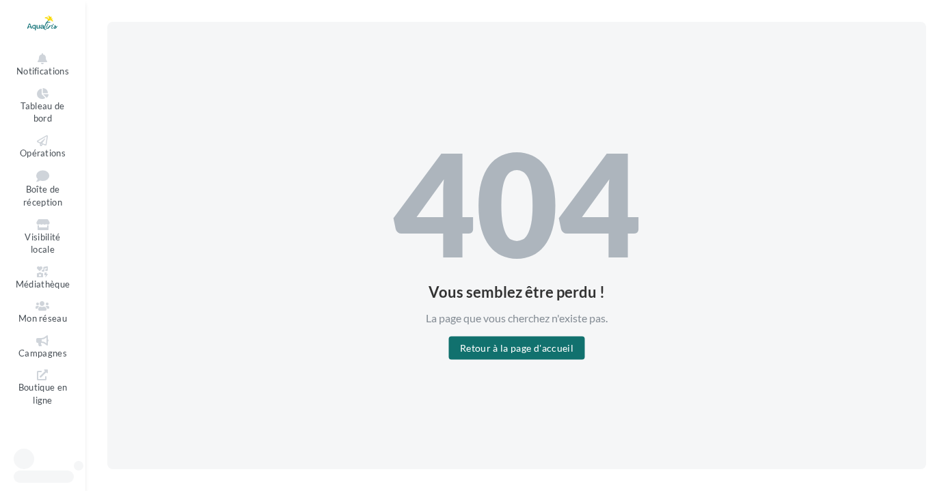 This screenshot has height=491, width=948. I want to click on span: Visibilité locale, so click(42, 243).